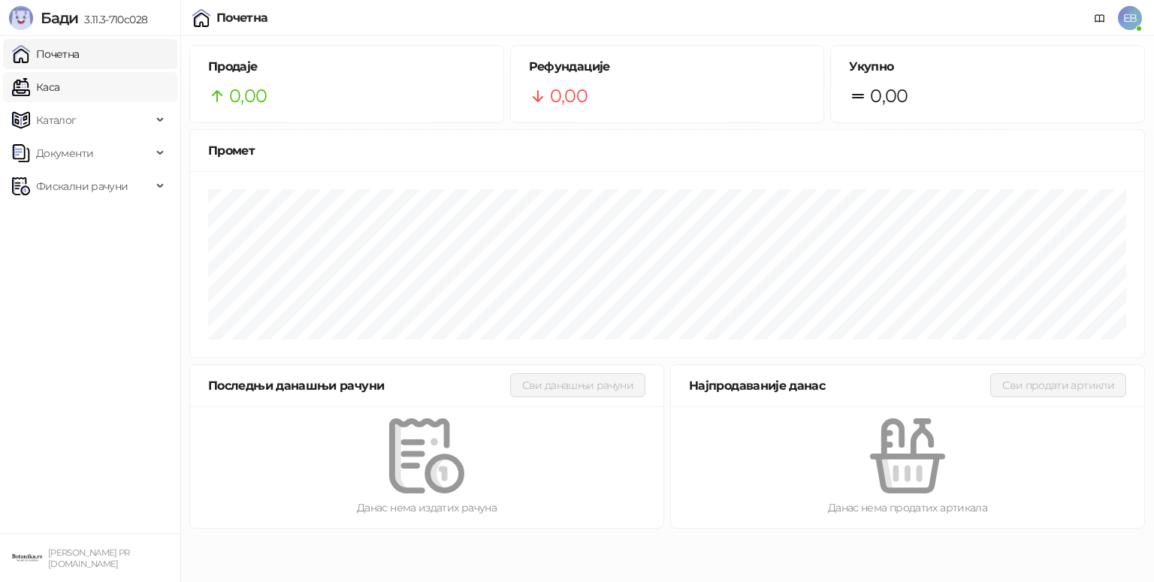 This screenshot has height=582, width=1154. Describe the element at coordinates (46, 54) in the screenshot. I see `a: Почетна` at that location.